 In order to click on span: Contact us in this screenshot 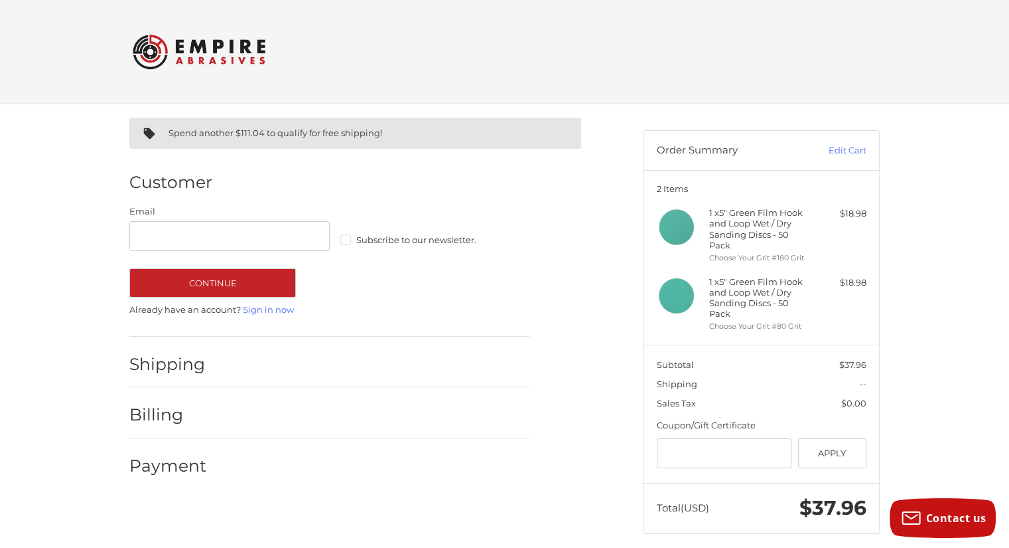, I will do `click(956, 518)`.